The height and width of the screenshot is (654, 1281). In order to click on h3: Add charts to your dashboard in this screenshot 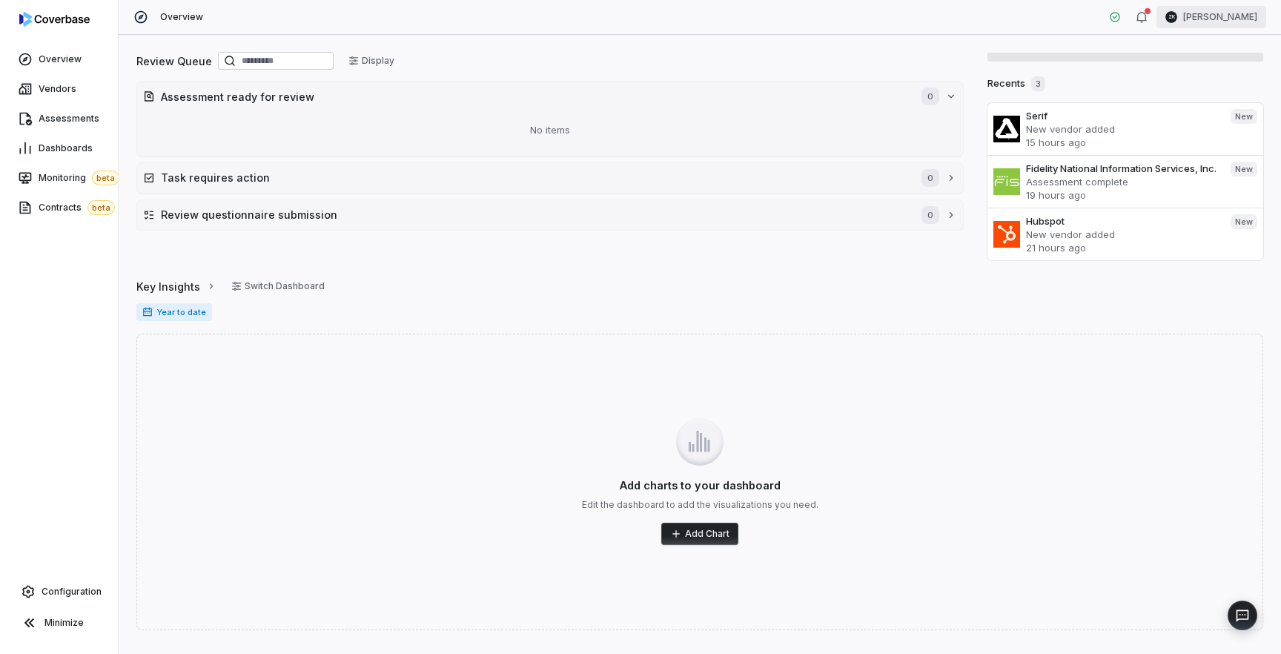, I will do `click(700, 485)`.